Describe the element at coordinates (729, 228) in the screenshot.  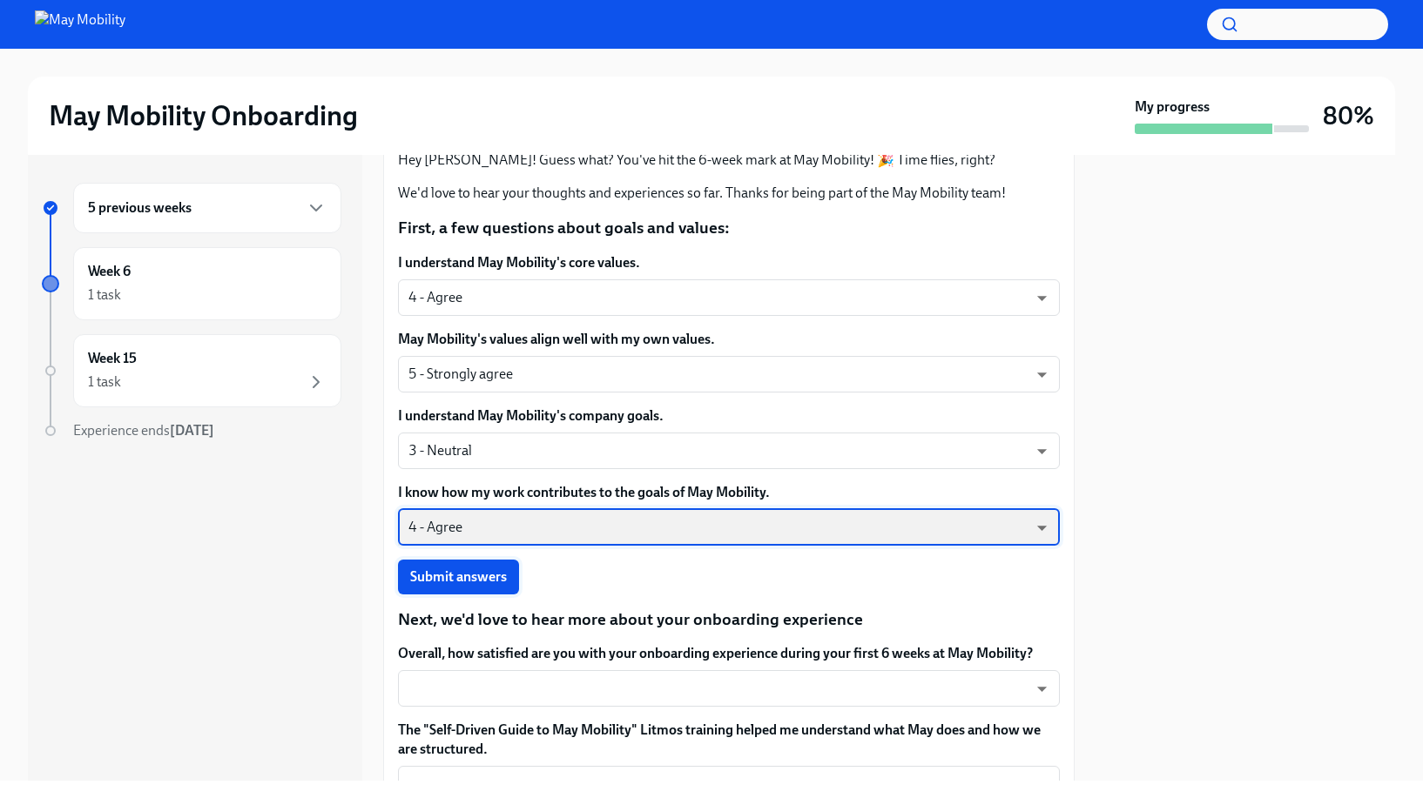
I see `p: First, a few questions about goals and values:` at that location.